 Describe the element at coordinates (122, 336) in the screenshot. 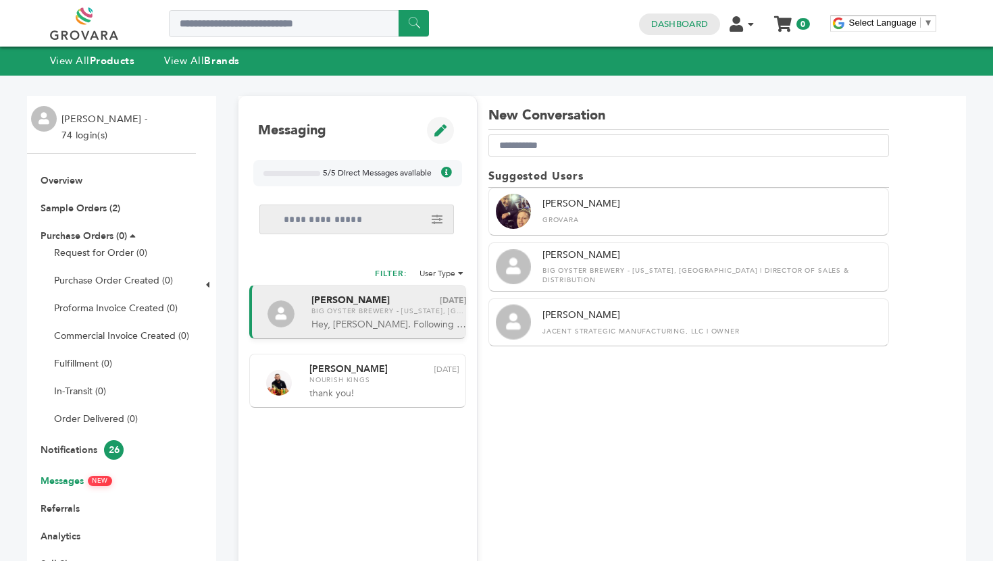

I see `a: Commercial Invoice Created (0)` at that location.